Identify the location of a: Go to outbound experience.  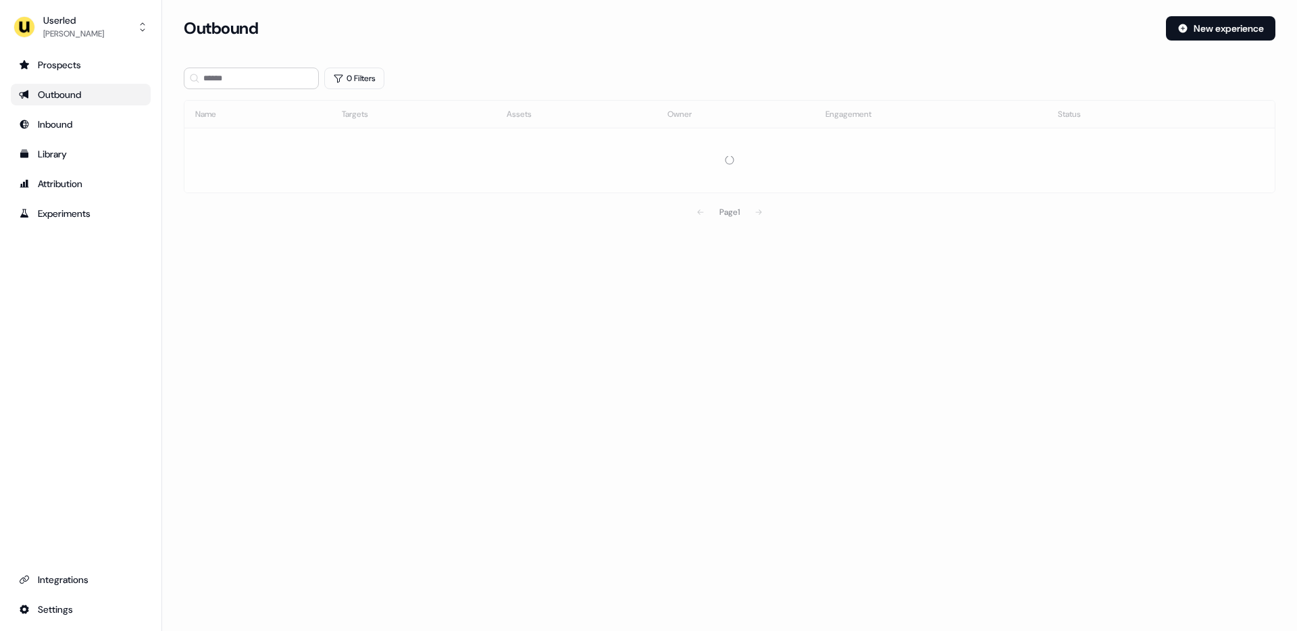
(80, 95).